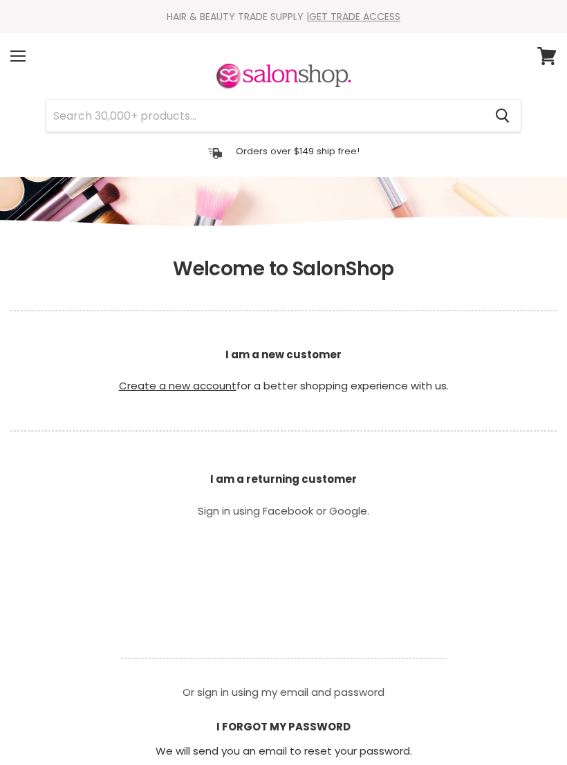 The image size is (567, 765). I want to click on b: I am a returning customer, so click(284, 479).